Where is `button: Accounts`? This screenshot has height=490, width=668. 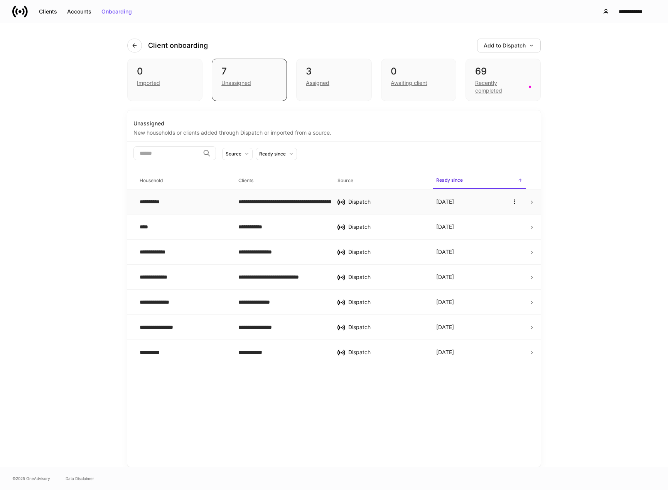 button: Accounts is located at coordinates (79, 12).